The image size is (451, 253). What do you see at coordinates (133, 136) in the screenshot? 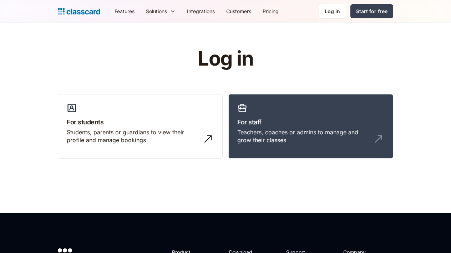
I see `div: Students, parents or guardians to view their profile and manage bookings` at bounding box center [133, 136].